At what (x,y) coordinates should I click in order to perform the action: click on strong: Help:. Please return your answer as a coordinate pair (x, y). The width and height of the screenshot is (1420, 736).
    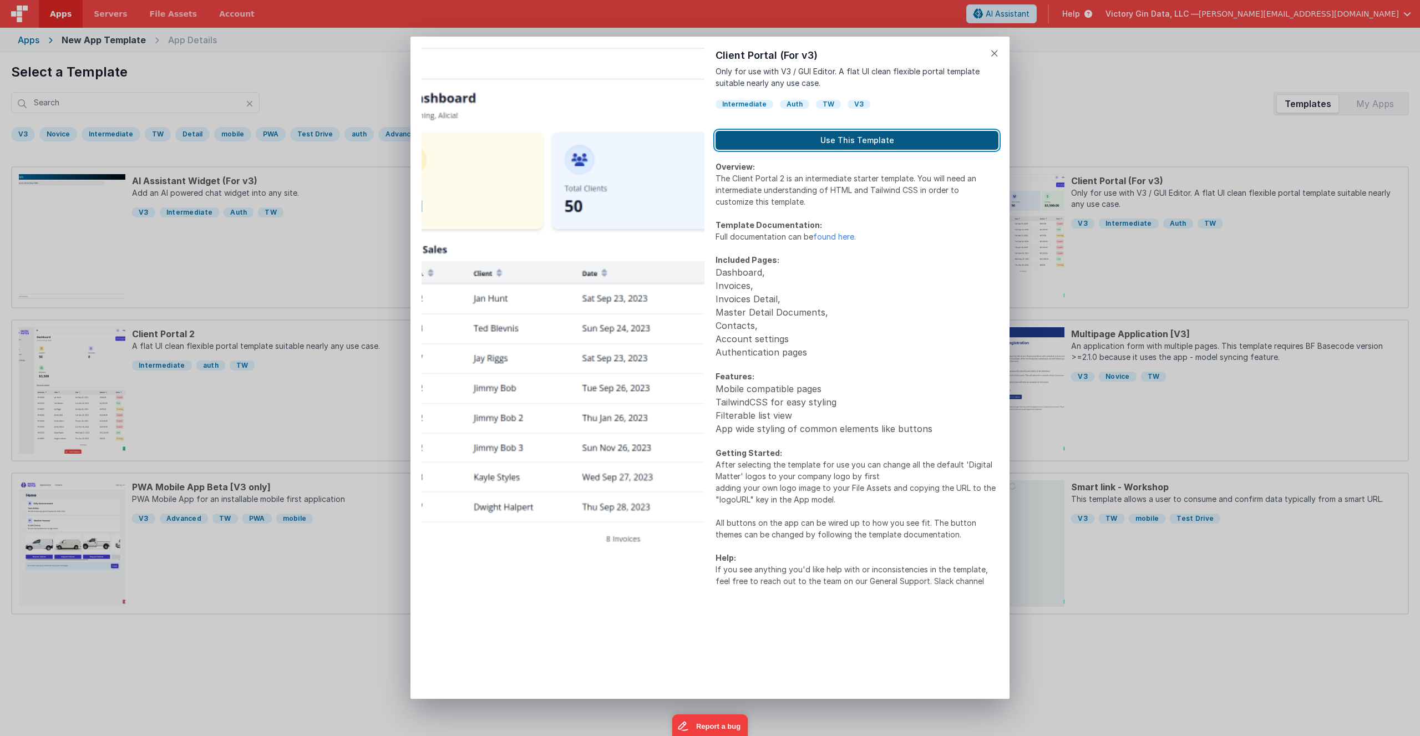
    Looking at the image, I should click on (726, 558).